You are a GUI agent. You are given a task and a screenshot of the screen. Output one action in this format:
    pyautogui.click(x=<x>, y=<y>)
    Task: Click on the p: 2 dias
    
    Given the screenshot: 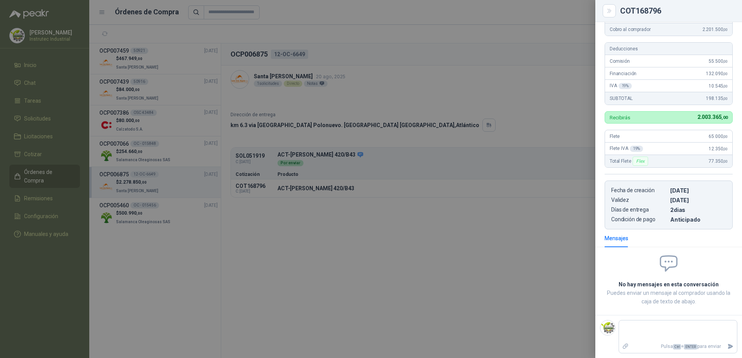 What is the action you would take?
    pyautogui.click(x=698, y=210)
    